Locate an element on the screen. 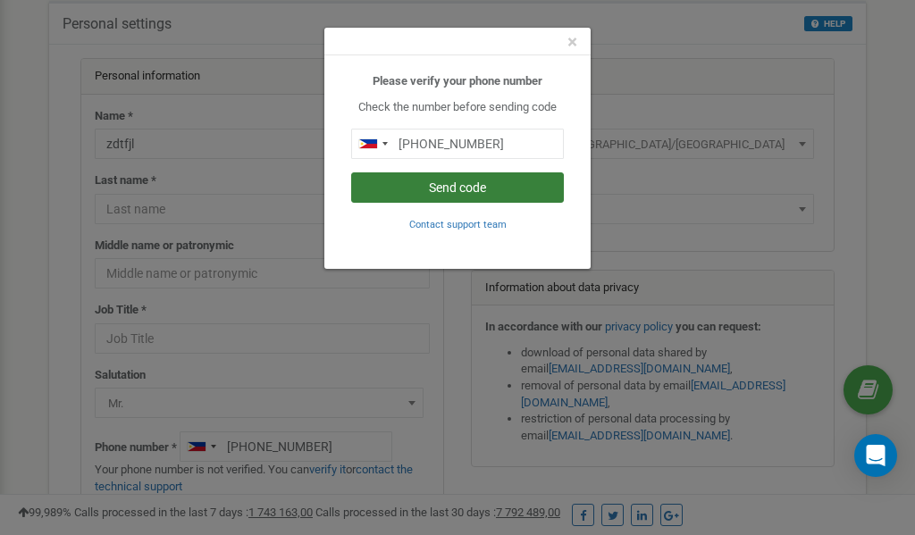  a: Contact support team is located at coordinates (458, 223).